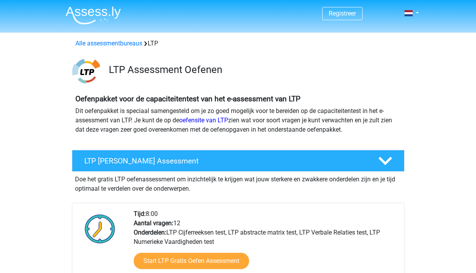 The width and height of the screenshot is (476, 273). What do you see at coordinates (253, 70) in the screenshot?
I see `h3: LTP Assessment Oefenen` at bounding box center [253, 70].